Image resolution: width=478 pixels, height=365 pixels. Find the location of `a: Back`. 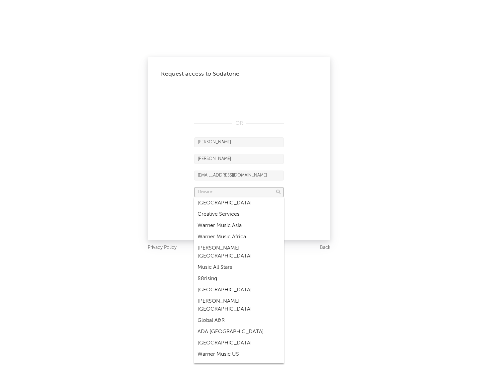

a: Back is located at coordinates (325, 248).